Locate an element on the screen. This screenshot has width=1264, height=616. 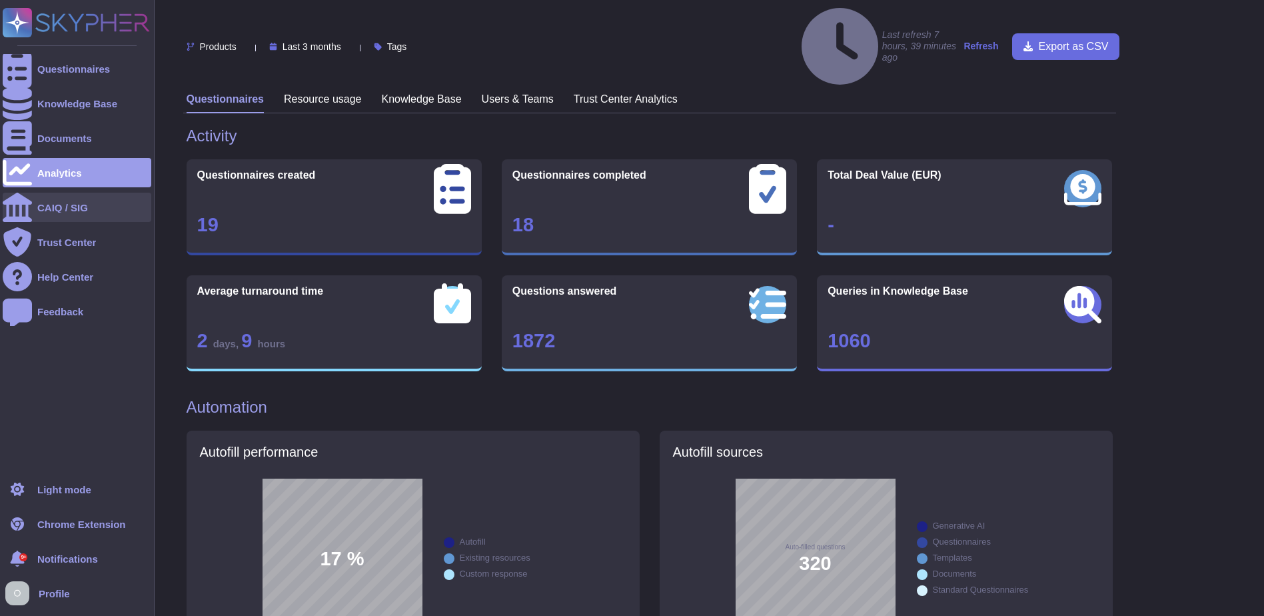
span: Average turnaround time is located at coordinates (261, 291).